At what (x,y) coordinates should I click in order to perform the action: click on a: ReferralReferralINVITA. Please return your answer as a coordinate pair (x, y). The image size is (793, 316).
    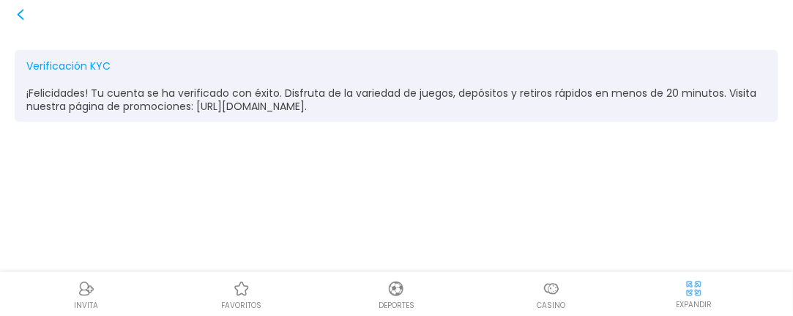
    Looking at the image, I should click on (86, 294).